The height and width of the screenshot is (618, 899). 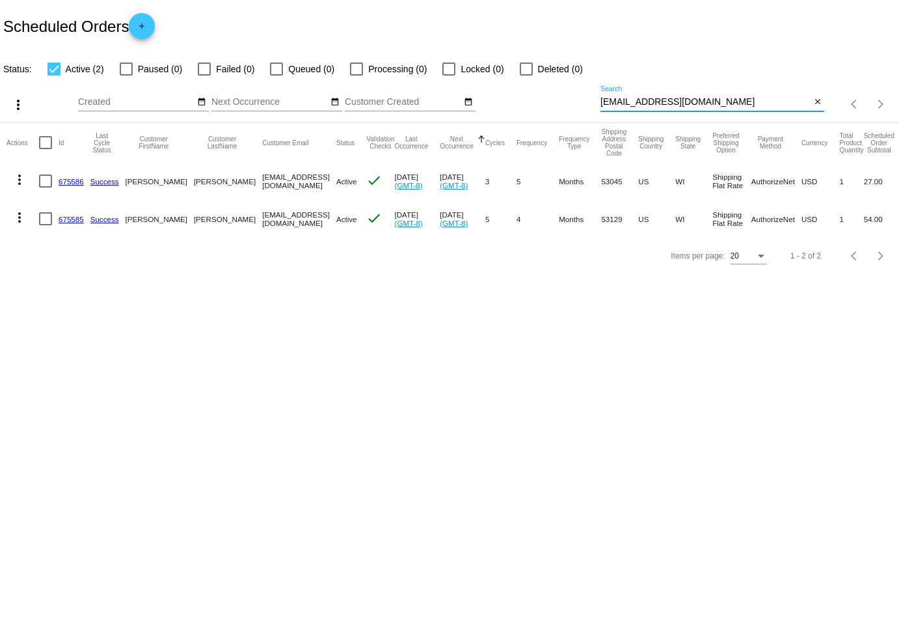 What do you see at coordinates (495, 143) in the screenshot?
I see `button: Change sorting for Cycles` at bounding box center [495, 143].